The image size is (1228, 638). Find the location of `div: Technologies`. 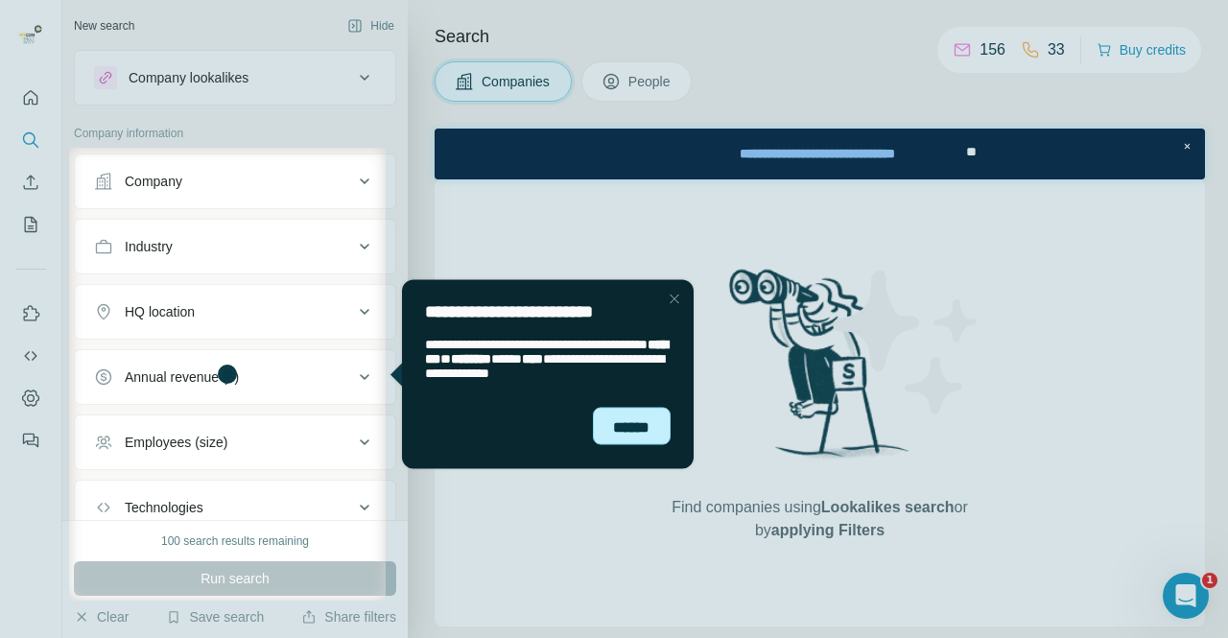

div: Technologies is located at coordinates (164, 507).